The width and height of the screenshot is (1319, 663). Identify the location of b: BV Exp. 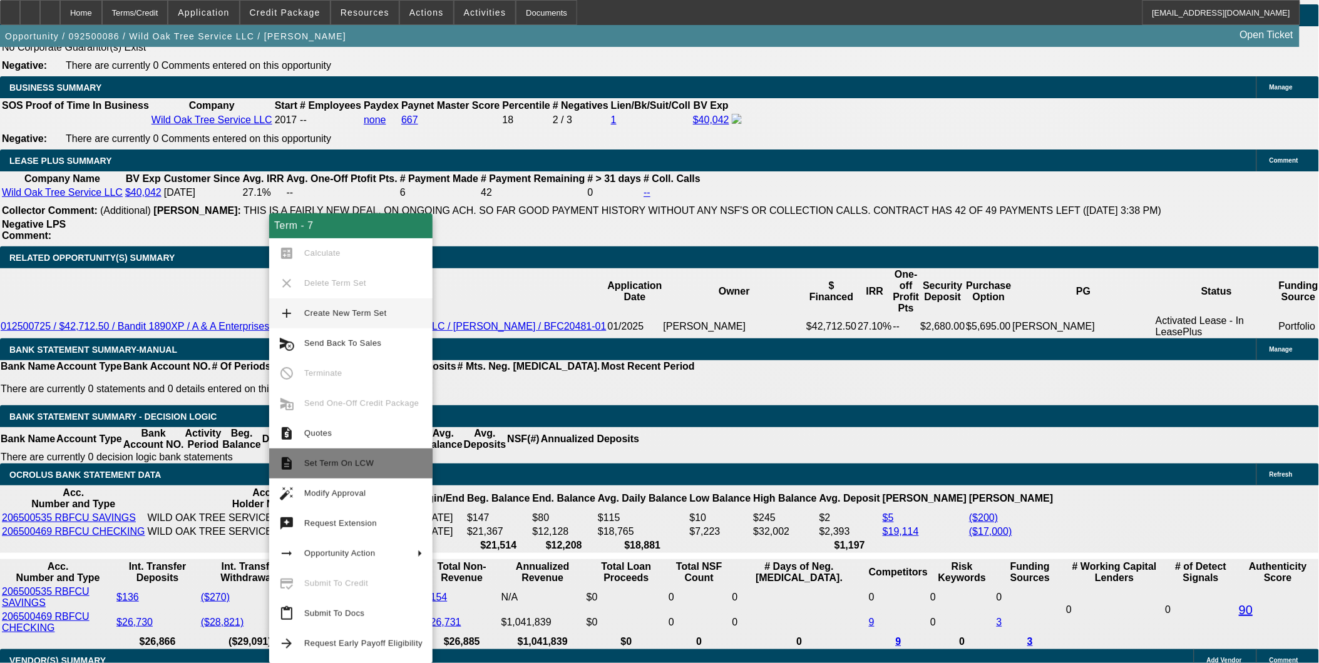
(143, 178).